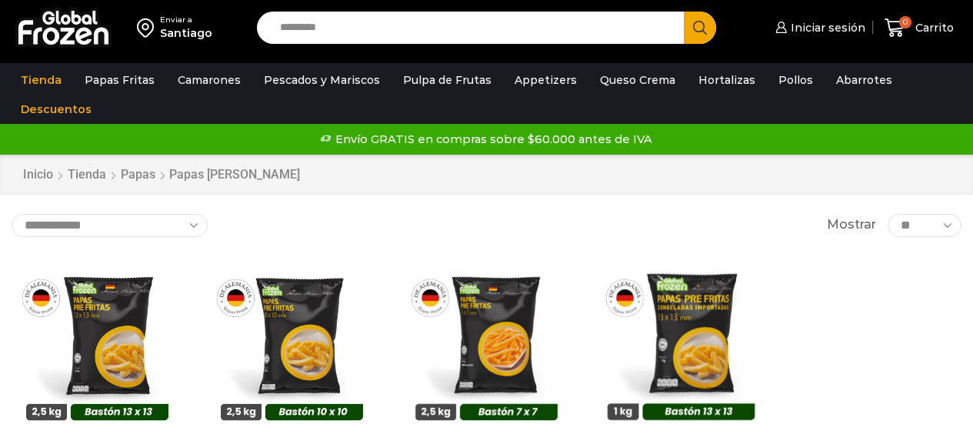 The height and width of the screenshot is (424, 973). What do you see at coordinates (161, 175) in the screenshot?
I see `nav: Breadcrumb` at bounding box center [161, 175].